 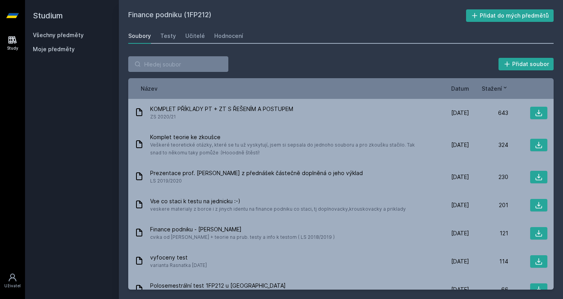 What do you see at coordinates (492, 88) in the screenshot?
I see `span: Stažení` at bounding box center [492, 88].